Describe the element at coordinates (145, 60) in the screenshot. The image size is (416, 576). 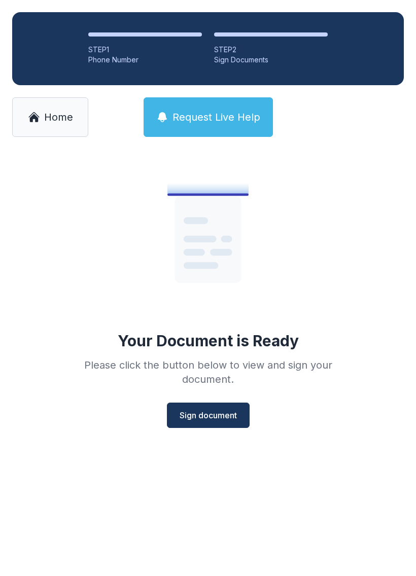
I see `div: Phone Number` at that location.